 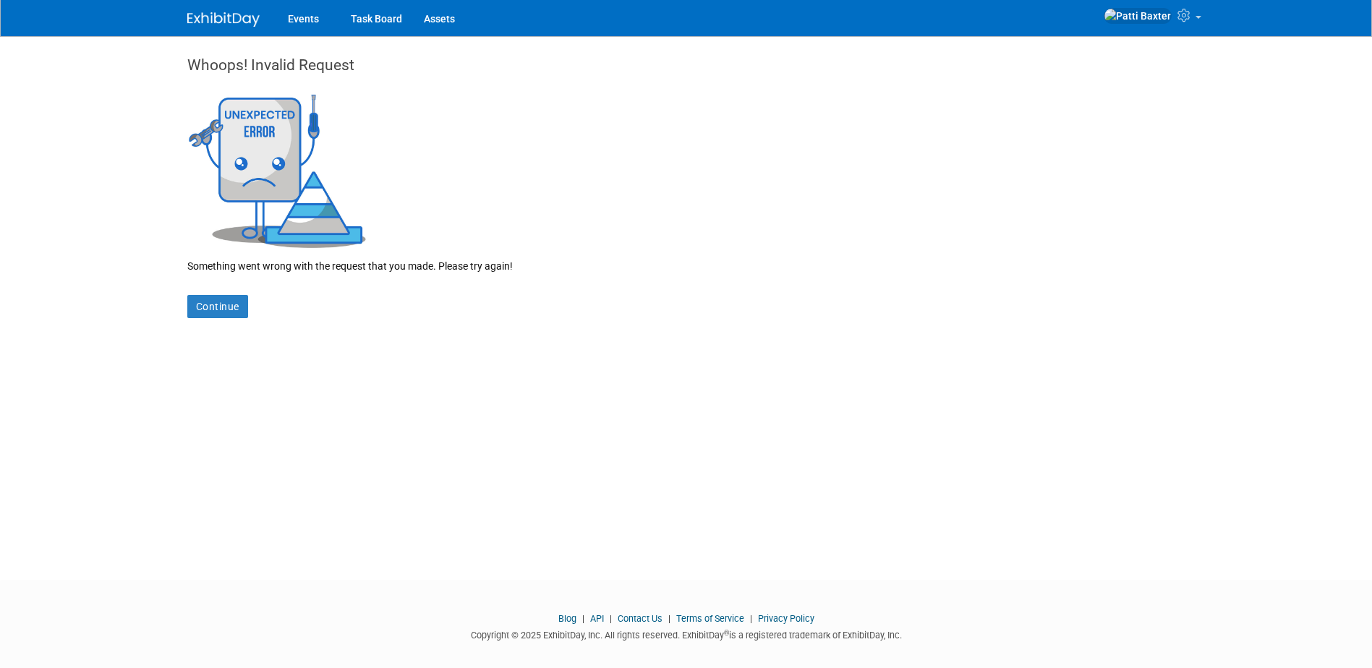 What do you see at coordinates (223, 20) in the screenshot?
I see `img: ExhibitDay` at bounding box center [223, 20].